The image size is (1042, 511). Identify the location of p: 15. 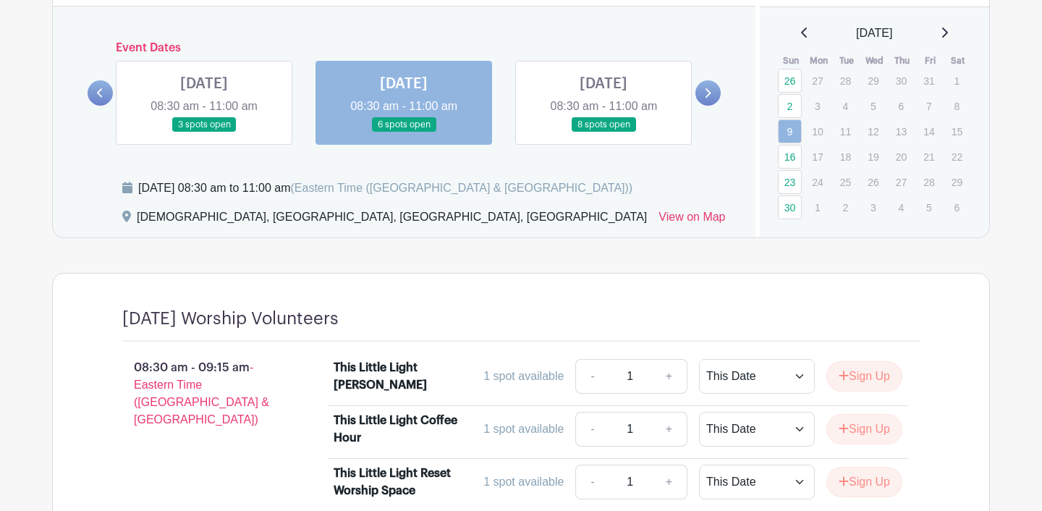
(957, 131).